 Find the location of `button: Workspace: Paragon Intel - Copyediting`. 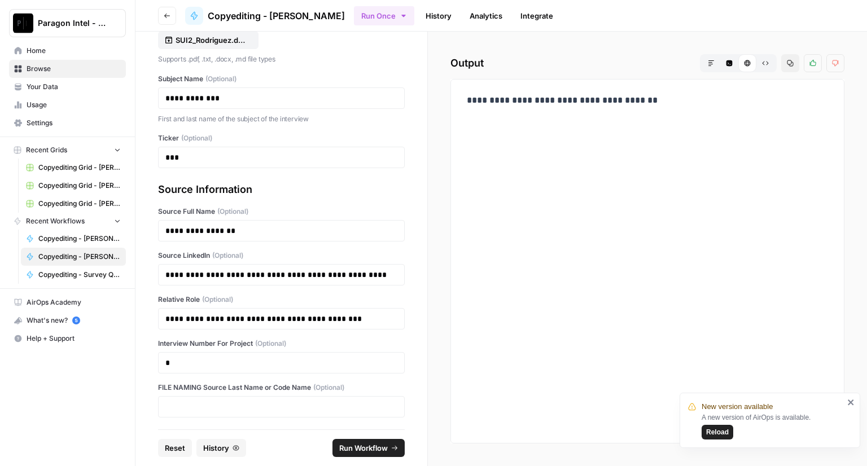

button: Workspace: Paragon Intel - Copyediting is located at coordinates (67, 23).